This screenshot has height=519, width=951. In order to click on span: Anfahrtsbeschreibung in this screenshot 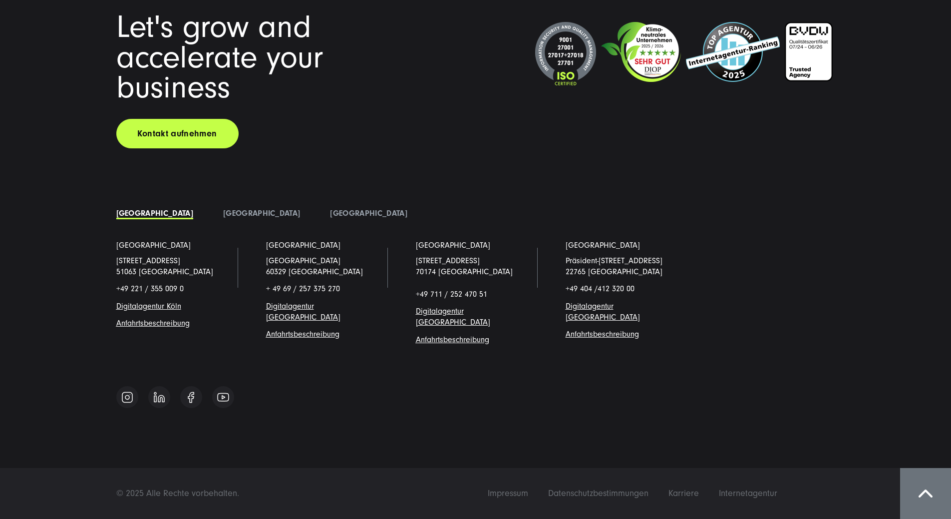, I will do `click(602, 334)`.